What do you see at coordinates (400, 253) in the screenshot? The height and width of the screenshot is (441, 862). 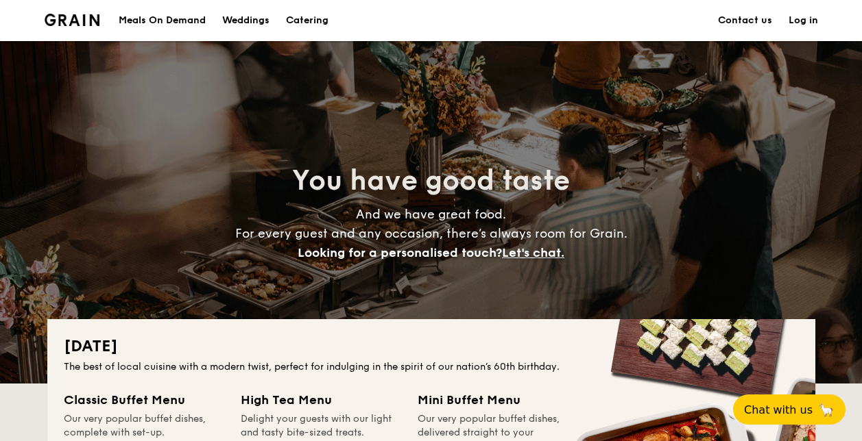 I see `span: Looking for a personalised touch?` at bounding box center [400, 253].